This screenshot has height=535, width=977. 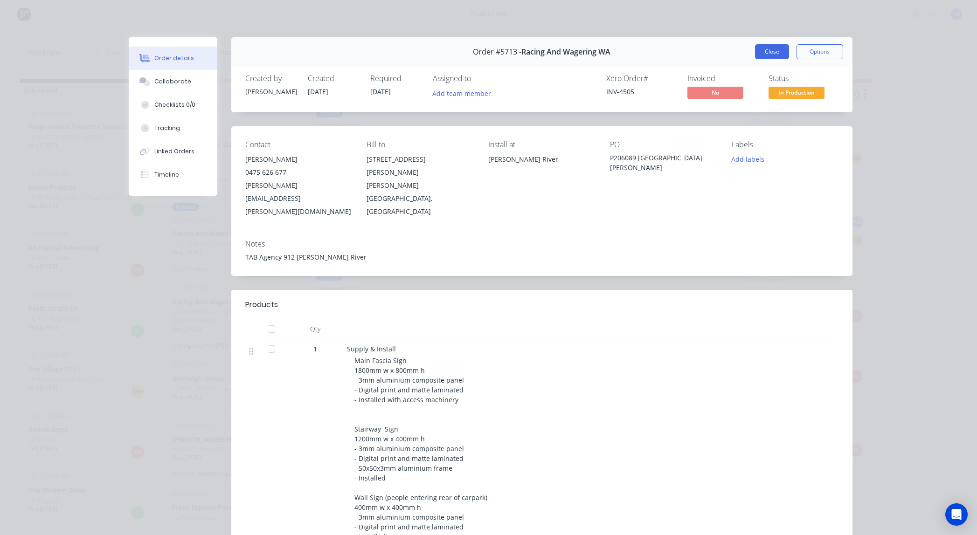 What do you see at coordinates (315, 349) in the screenshot?
I see `span: 1` at bounding box center [315, 349].